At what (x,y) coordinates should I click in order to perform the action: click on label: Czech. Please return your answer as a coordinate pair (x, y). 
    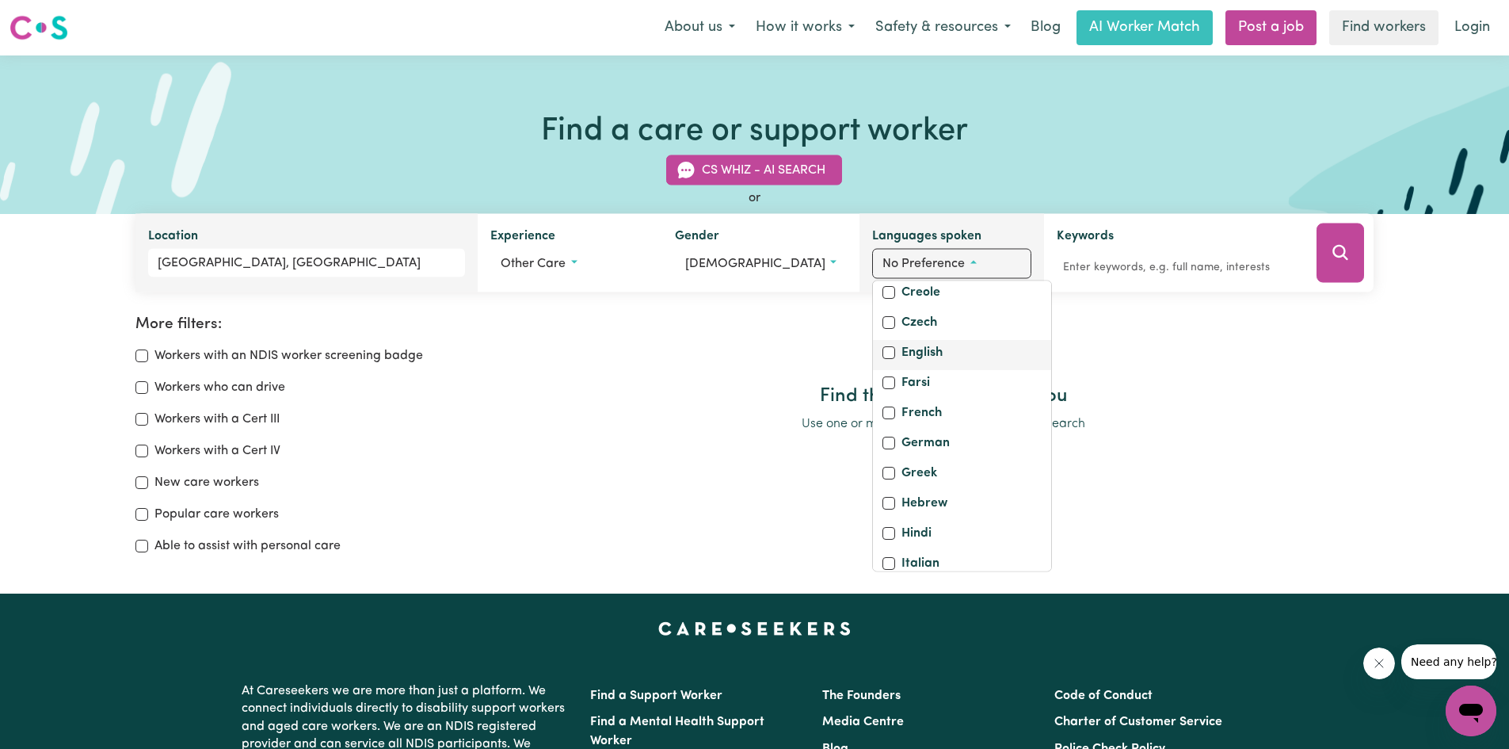
    Looking at the image, I should click on (919, 324).